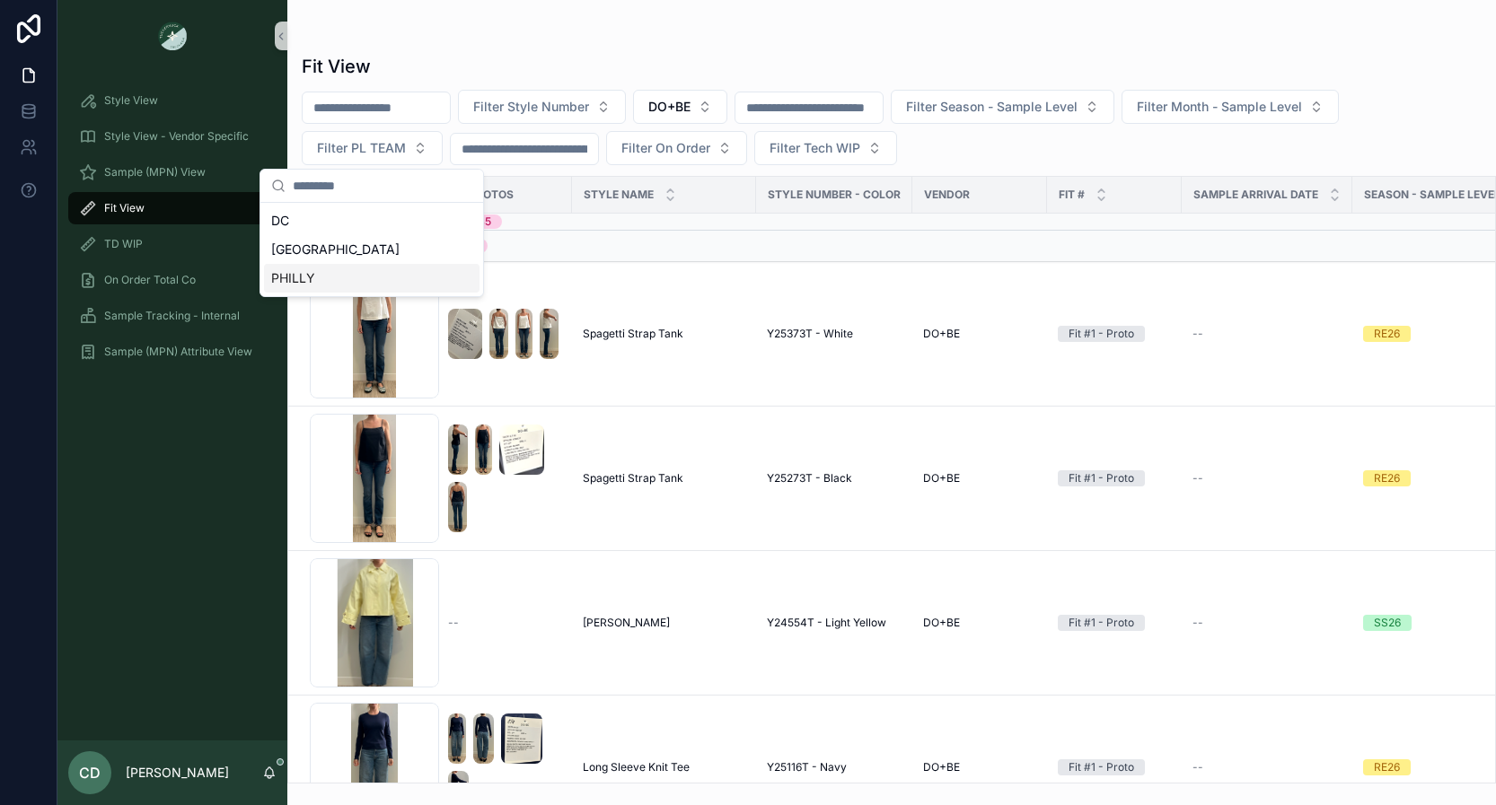 Image resolution: width=1496 pixels, height=805 pixels. What do you see at coordinates (1219, 107) in the screenshot?
I see `span: Filter Month - Sample Level` at bounding box center [1219, 107].